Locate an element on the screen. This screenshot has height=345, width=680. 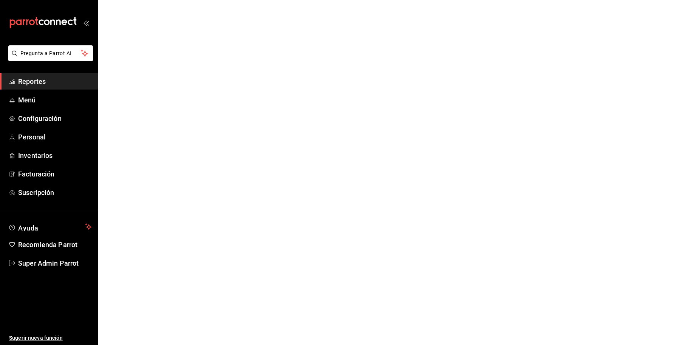
span: Inventarios is located at coordinates (55, 155).